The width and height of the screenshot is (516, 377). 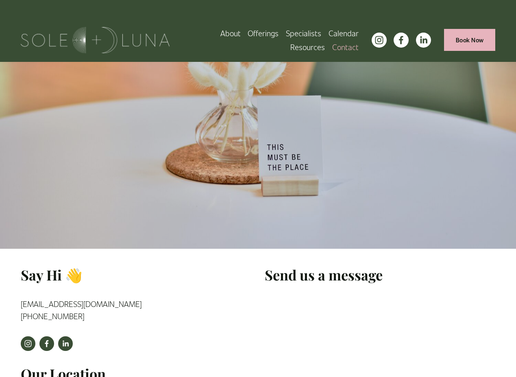 I want to click on a: Book Now, so click(x=470, y=40).